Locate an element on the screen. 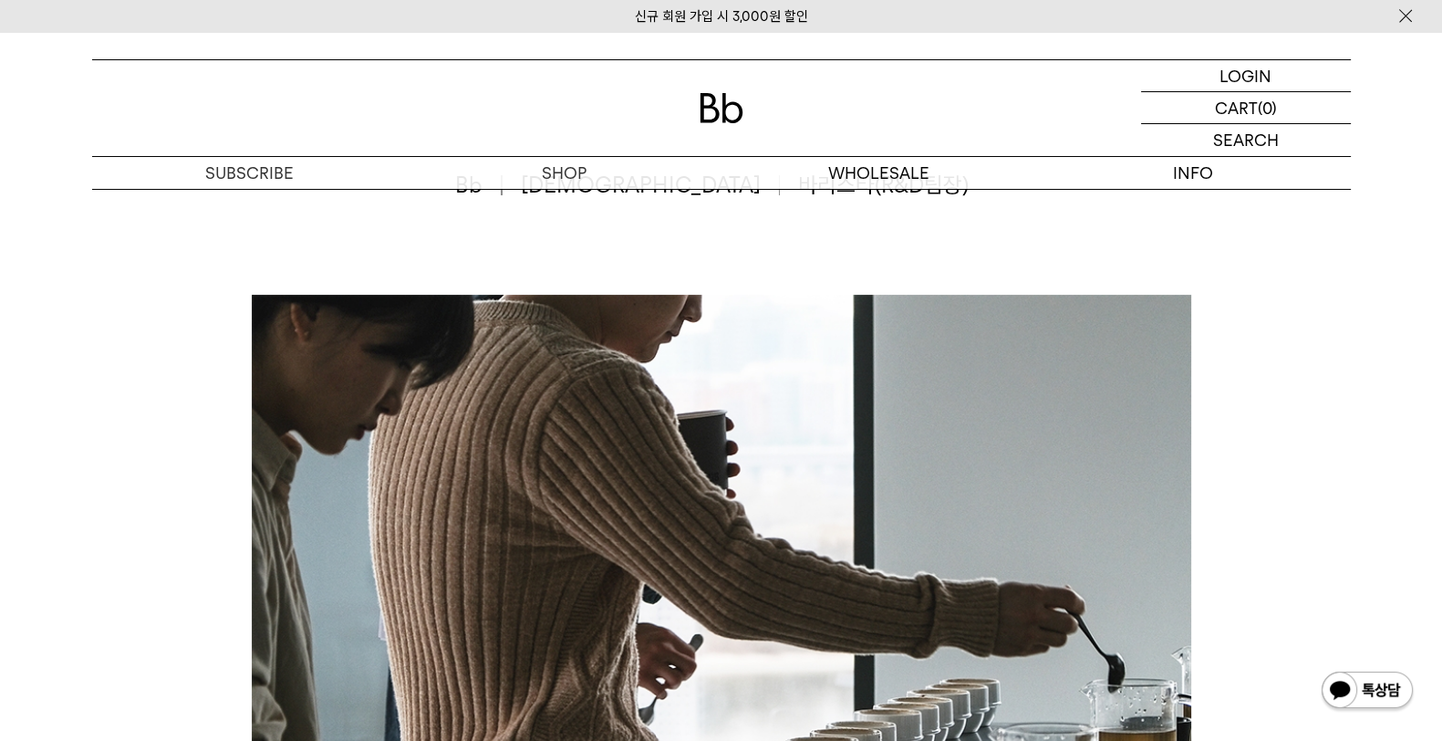 The image size is (1442, 741). p: SUBSCRIBE is located at coordinates (249, 172).